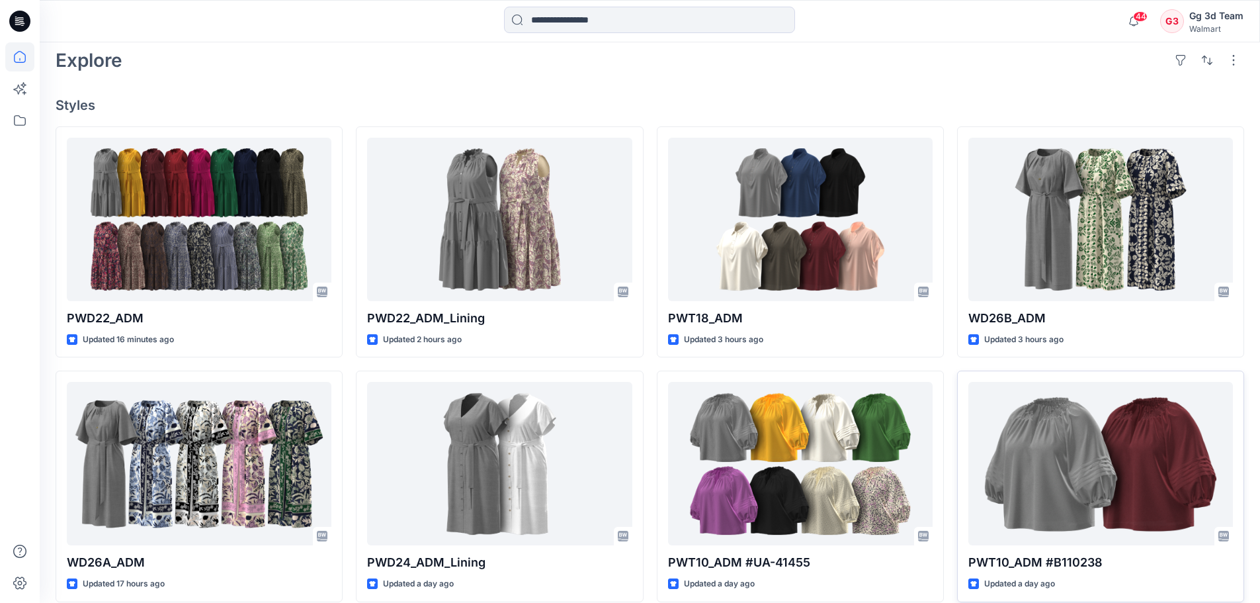 The width and height of the screenshot is (1260, 603). What do you see at coordinates (422, 339) in the screenshot?
I see `p: Updated 2 hours ago` at bounding box center [422, 339].